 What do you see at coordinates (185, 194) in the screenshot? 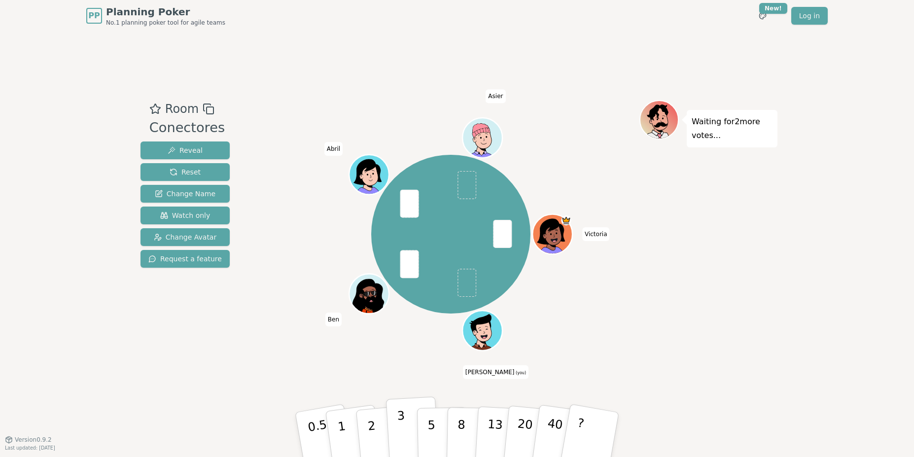
I see `button: Change Name` at bounding box center [185, 194].